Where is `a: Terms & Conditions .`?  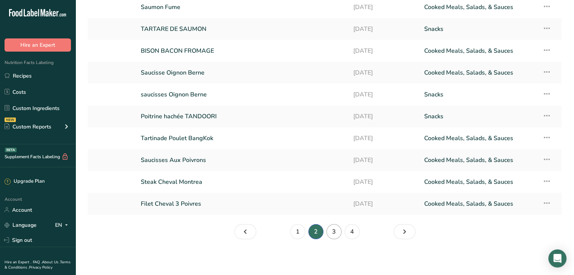
a: Terms & Conditions . is located at coordinates (37, 265).